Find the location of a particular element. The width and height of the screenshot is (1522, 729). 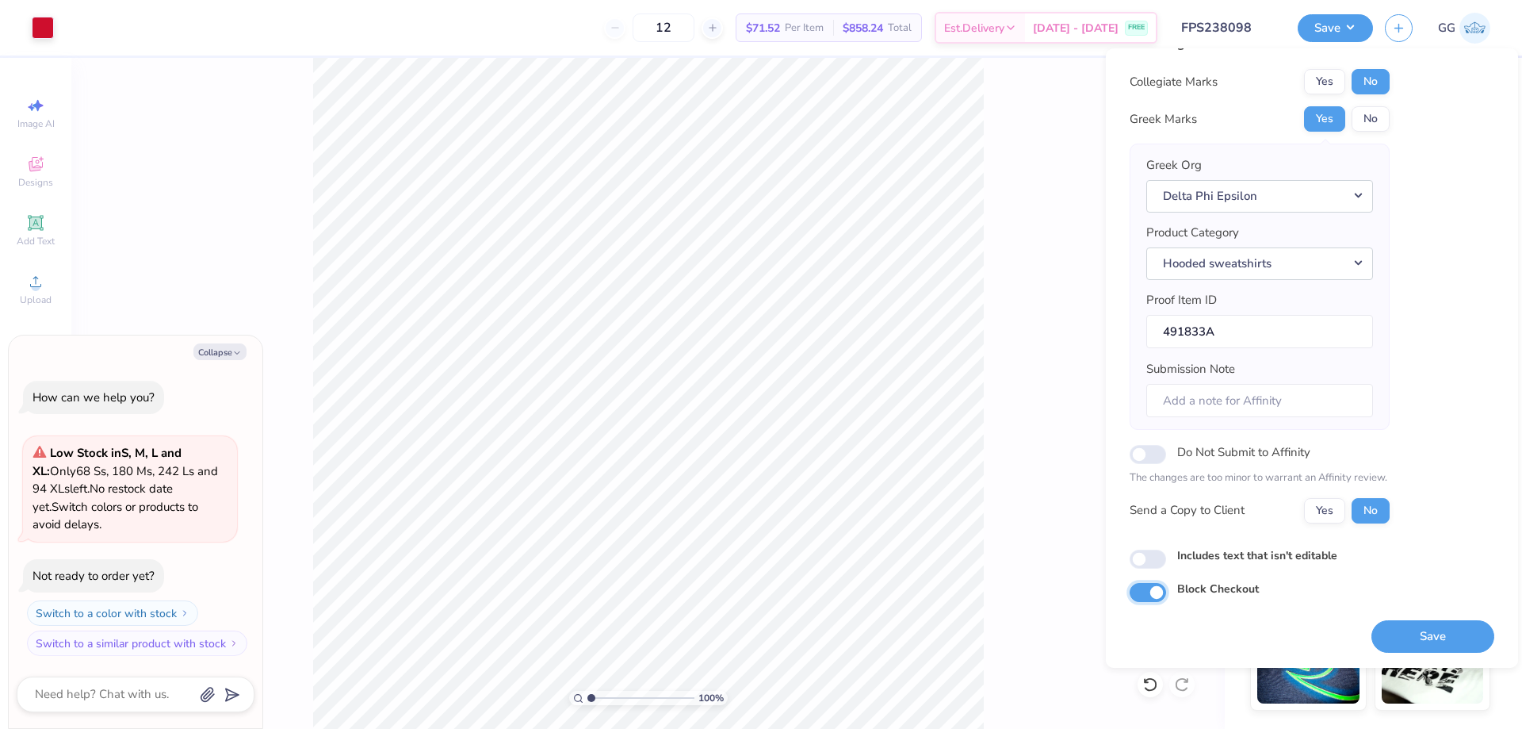

span: $71.52 is located at coordinates (763, 28).